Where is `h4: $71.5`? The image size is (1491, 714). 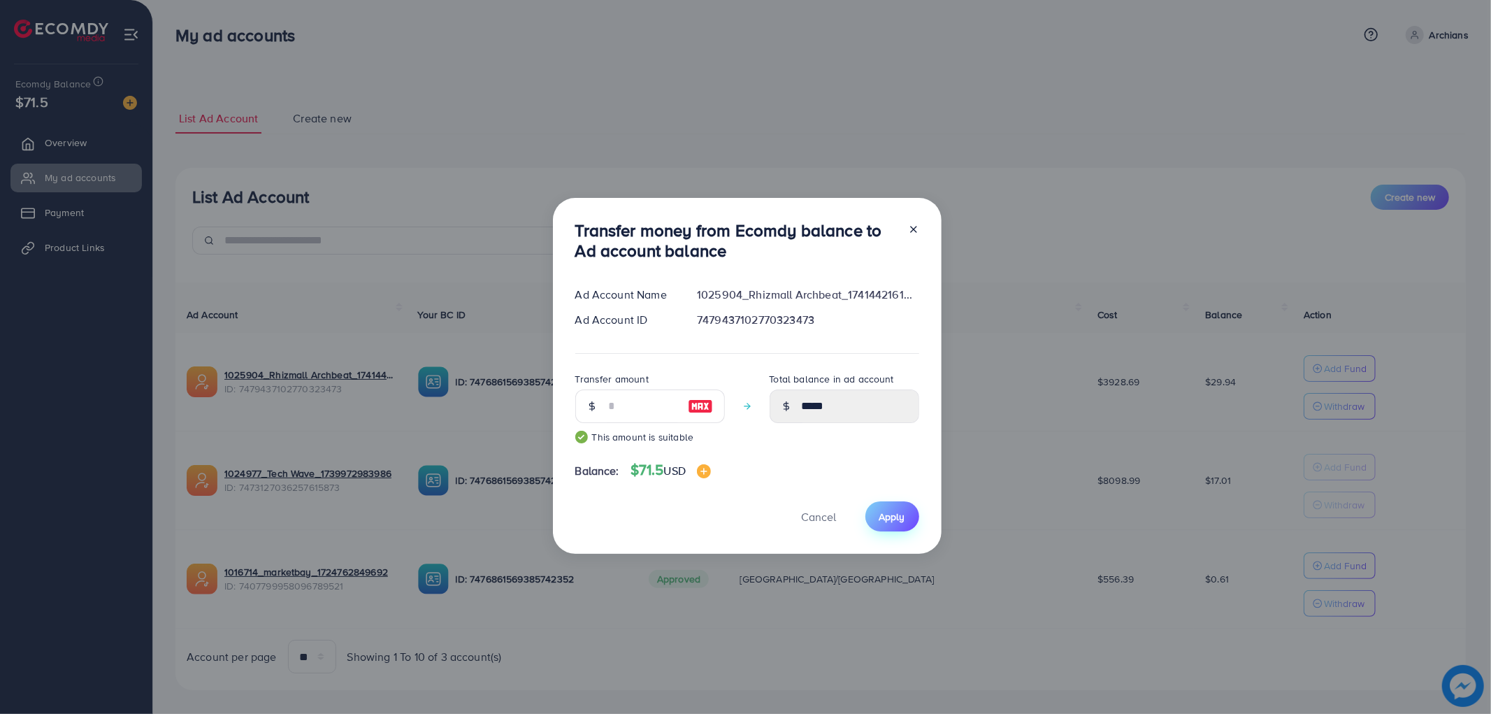
h4: $71.5 is located at coordinates (670, 470).